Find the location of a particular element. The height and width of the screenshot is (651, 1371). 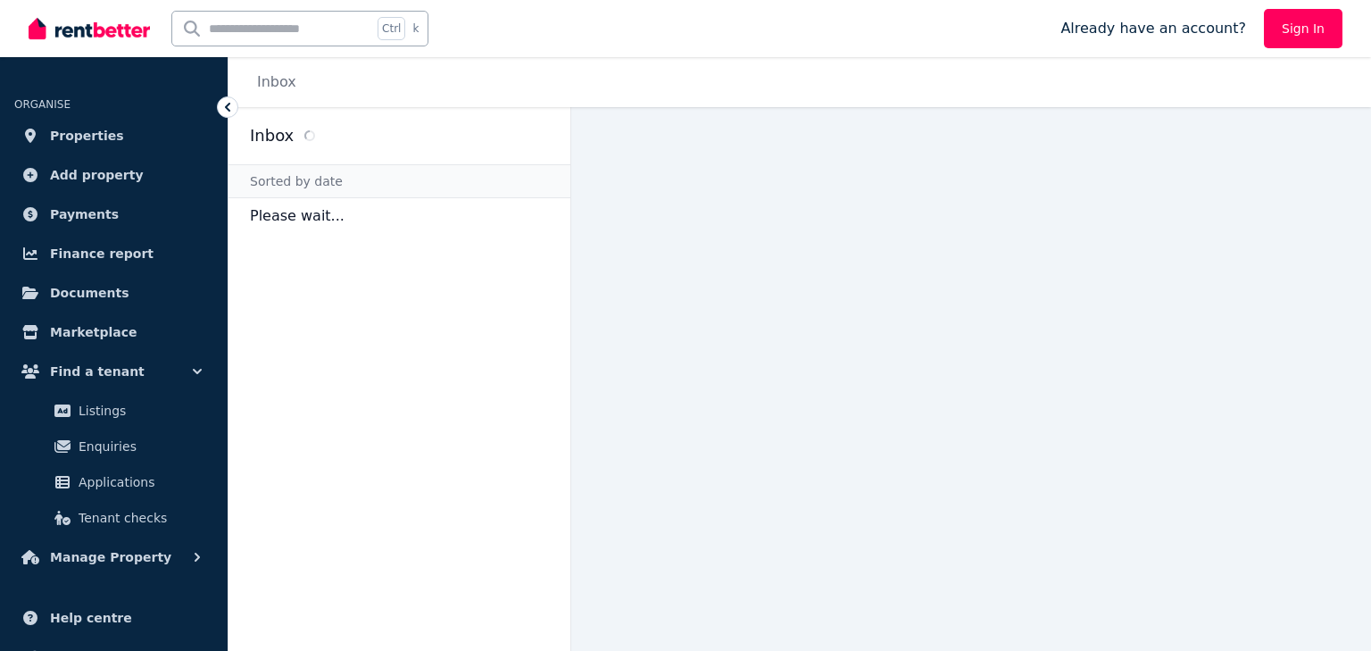

p: Please wait... is located at coordinates (399, 216).